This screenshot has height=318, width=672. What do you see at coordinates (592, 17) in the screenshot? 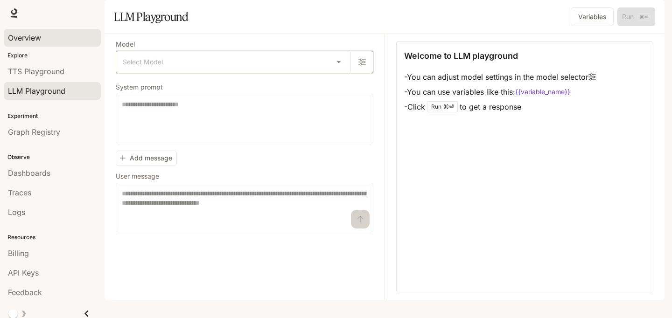
I see `button: Variables` at bounding box center [592, 17].